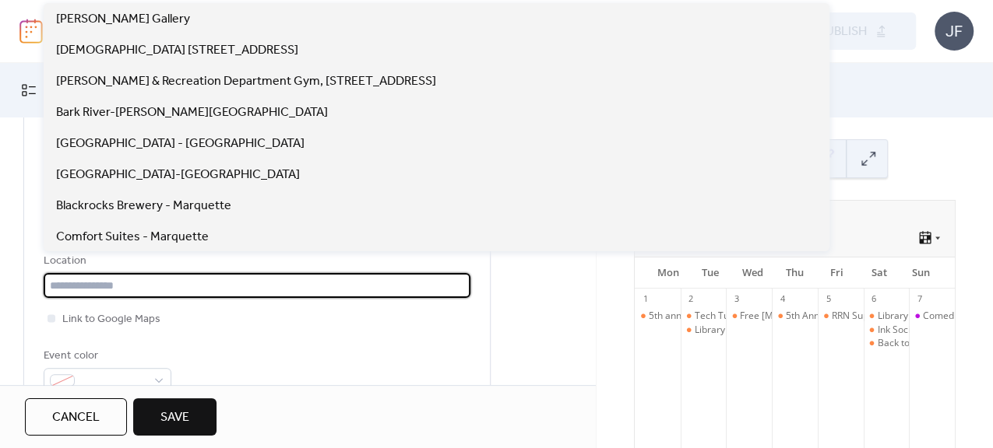 The height and width of the screenshot is (448, 993). What do you see at coordinates (736, 299) in the screenshot?
I see `div: 3` at bounding box center [736, 299].